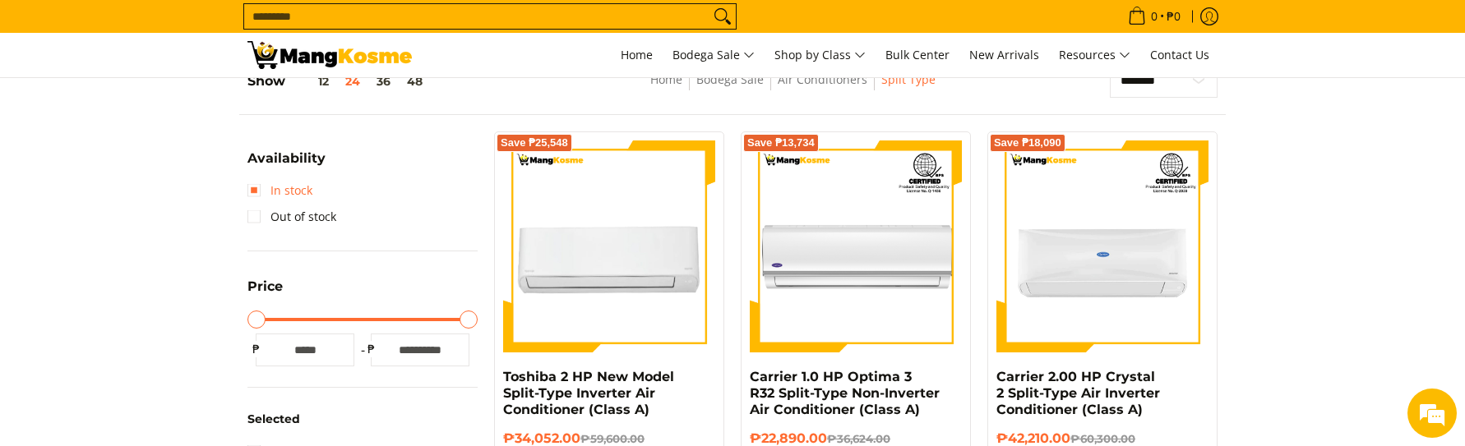 The height and width of the screenshot is (446, 1465). Describe the element at coordinates (1180, 54) in the screenshot. I see `span: Contact Us` at that location.